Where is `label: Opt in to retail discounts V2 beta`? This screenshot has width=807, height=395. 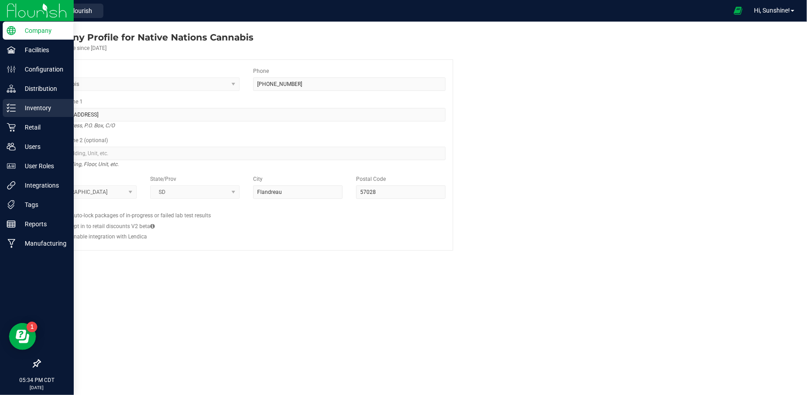 label: Opt in to retail discounts V2 beta is located at coordinates (112, 226).